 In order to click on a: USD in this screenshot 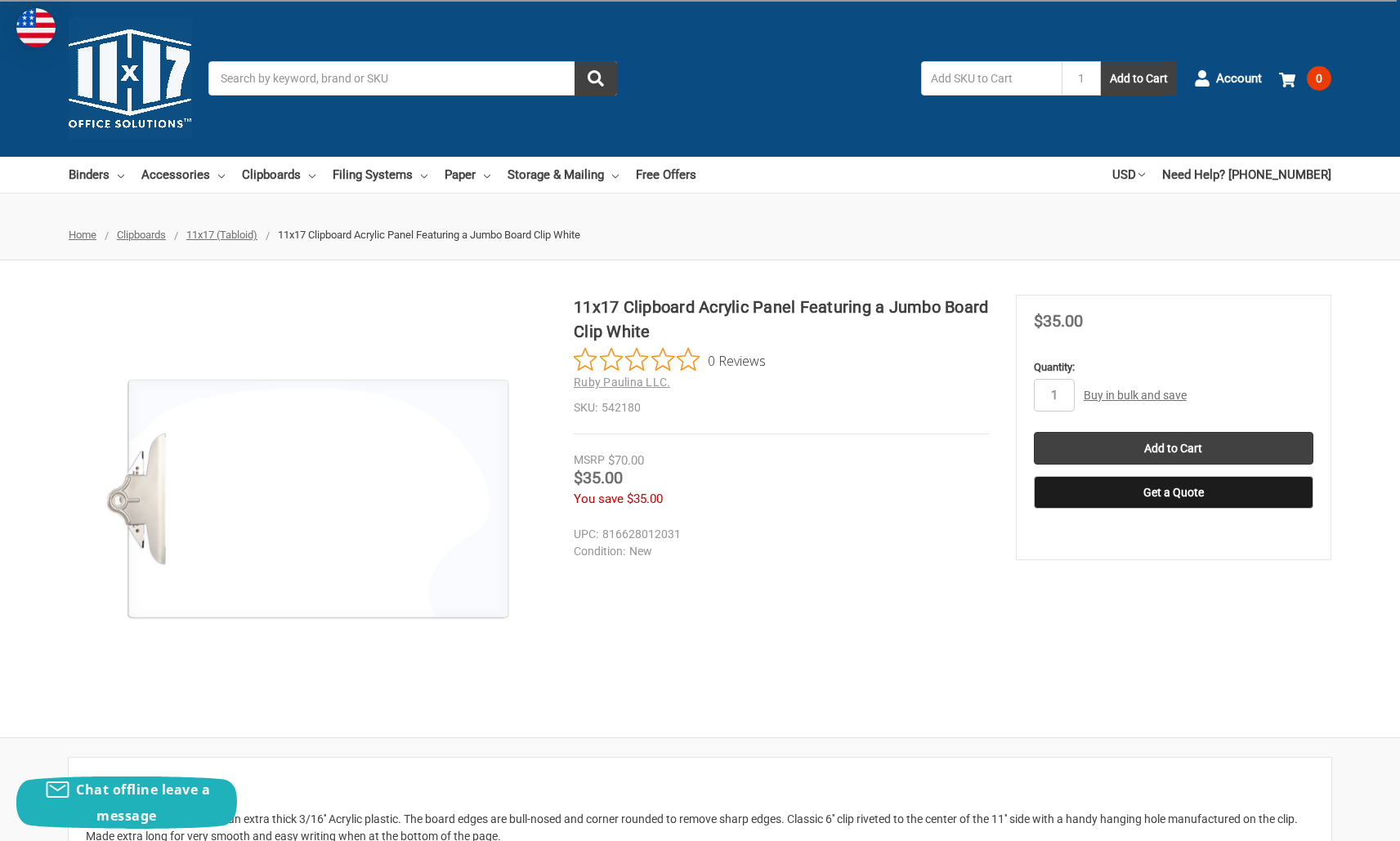, I will do `click(1128, 174)`.